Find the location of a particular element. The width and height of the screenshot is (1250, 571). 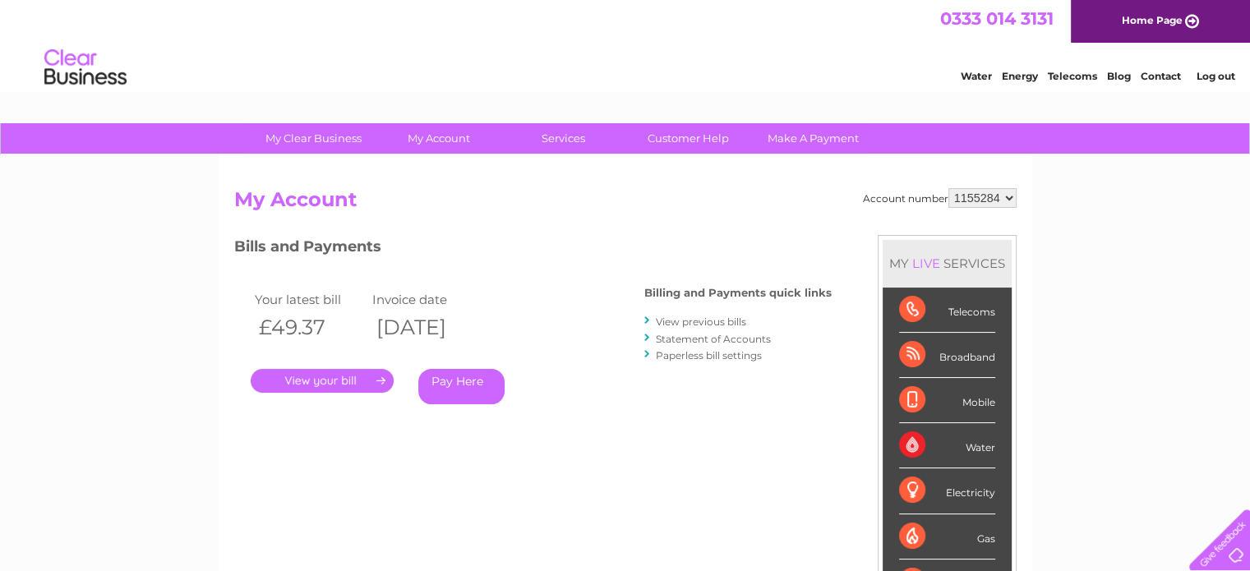

a: 0333 014 3131 is located at coordinates (997, 18).